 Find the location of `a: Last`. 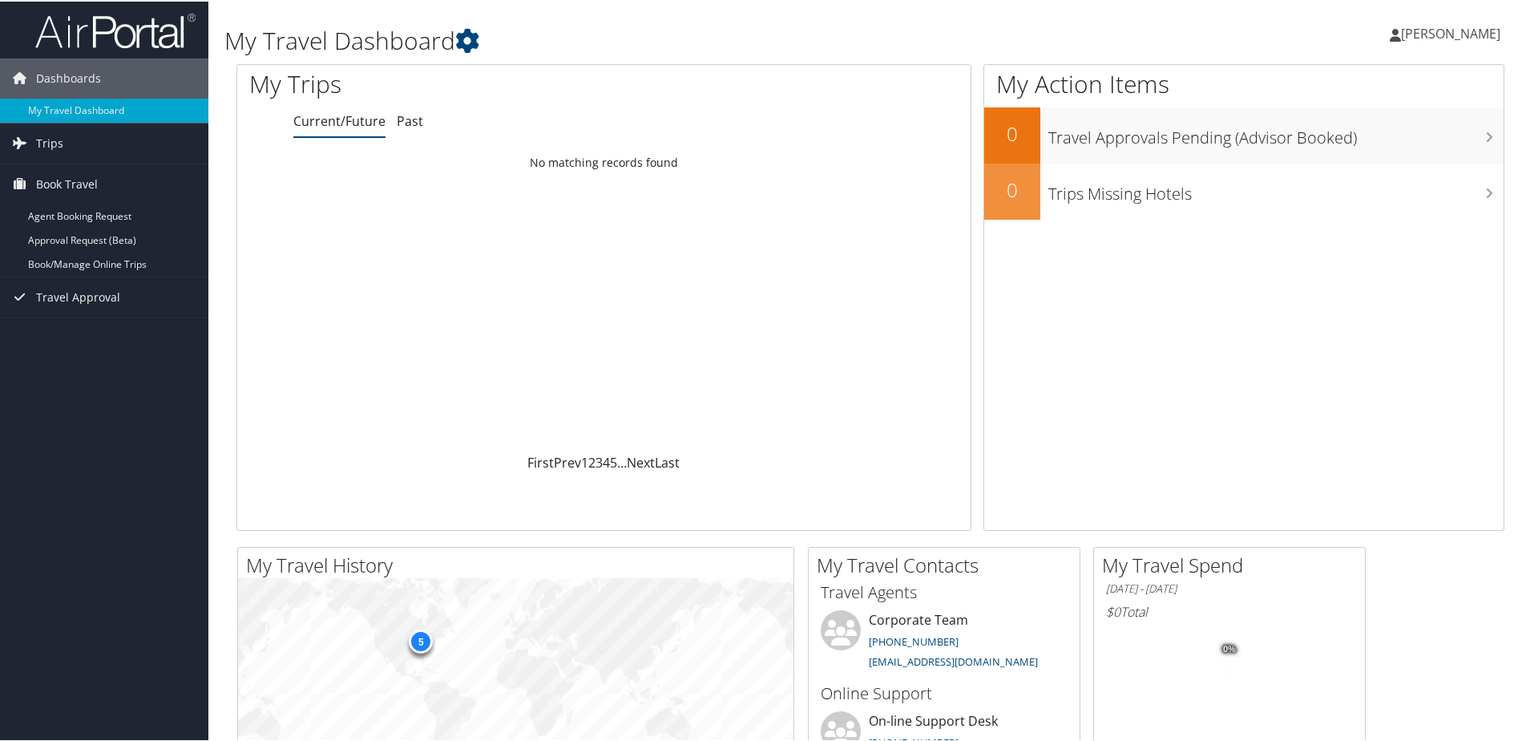

a: Last is located at coordinates (667, 461).